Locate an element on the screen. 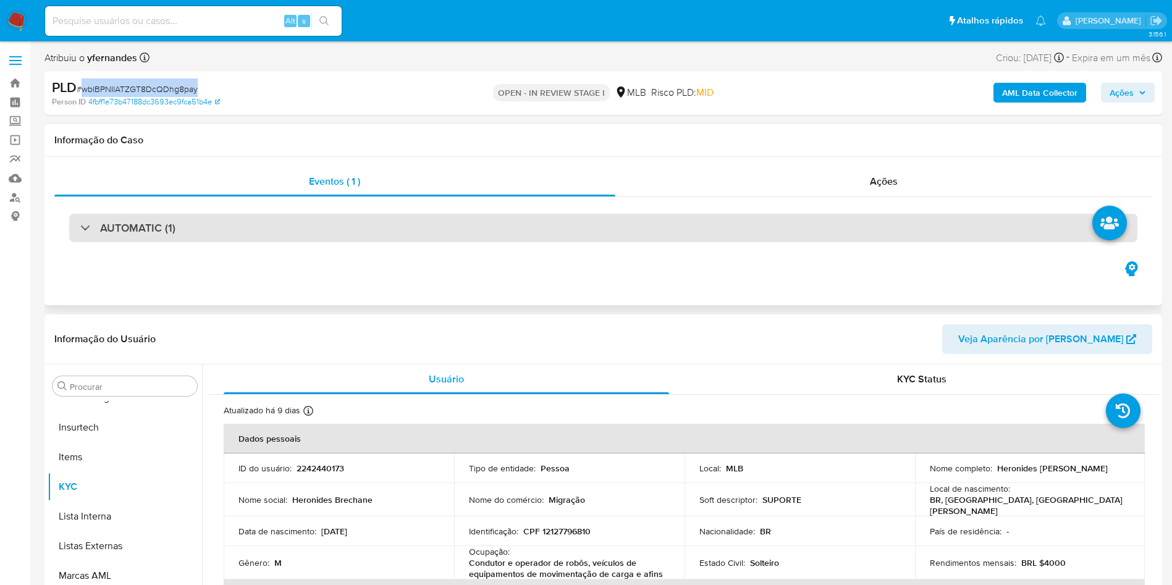  span: Atalhos rápidos is located at coordinates (990, 20).